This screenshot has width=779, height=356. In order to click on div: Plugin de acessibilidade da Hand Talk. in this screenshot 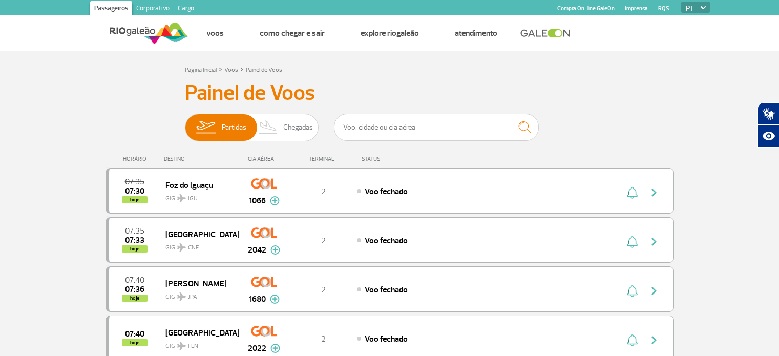, I will do `click(768, 125)`.